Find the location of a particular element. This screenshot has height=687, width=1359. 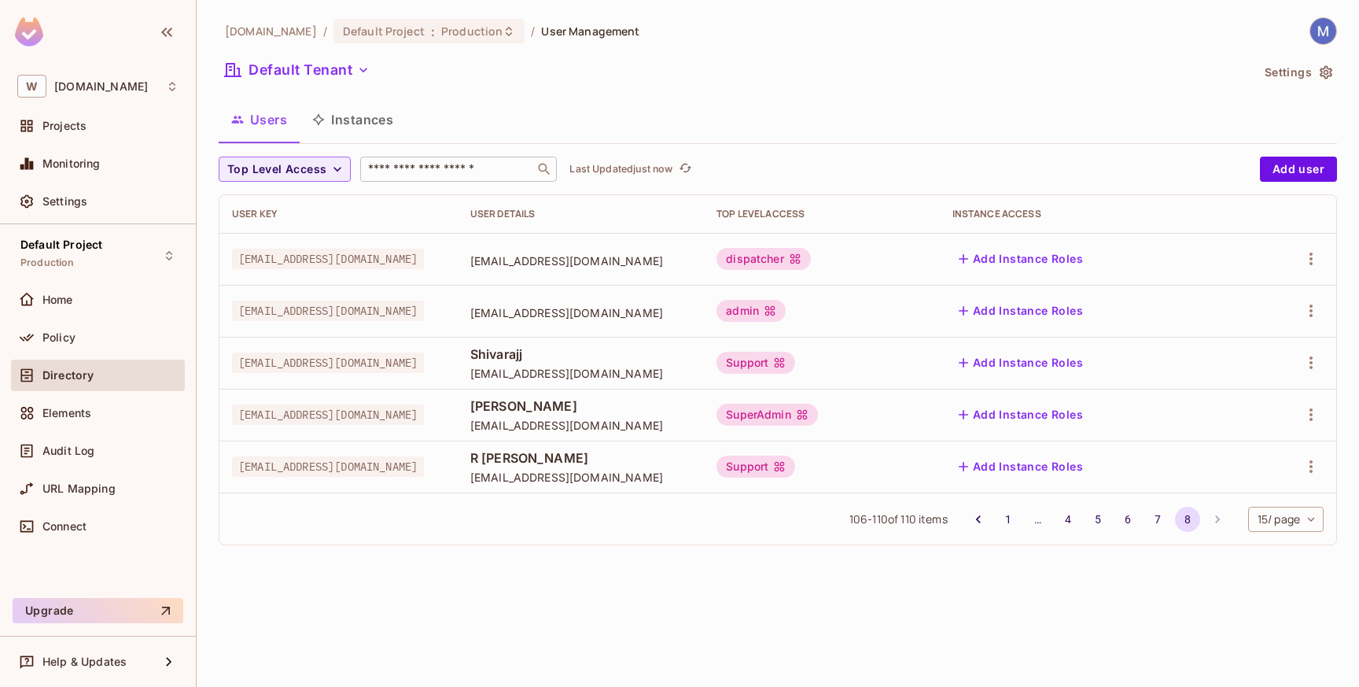

span: 106 - 110 of 110 items is located at coordinates (898, 519).